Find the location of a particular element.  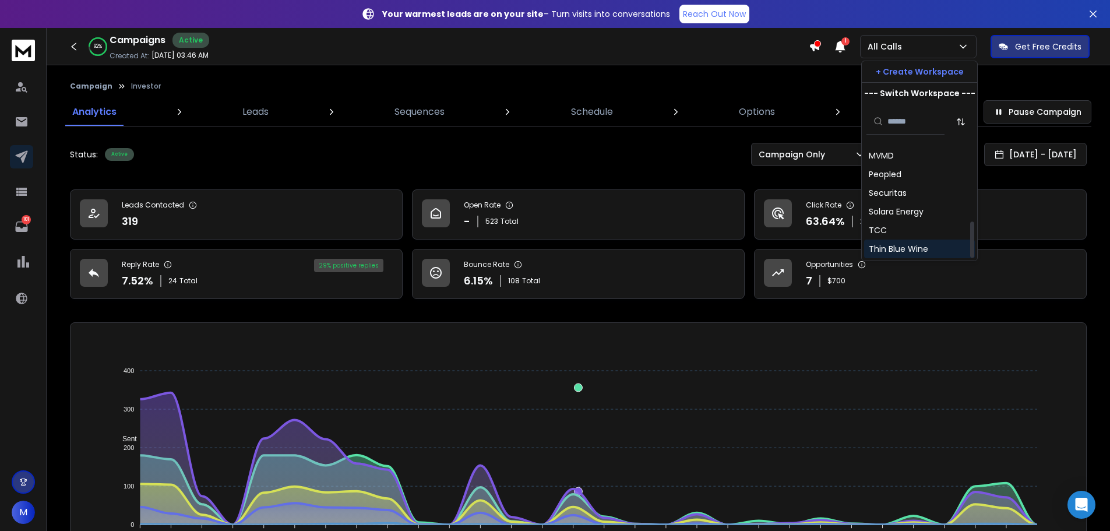

p: Reply Rate is located at coordinates (140, 265).